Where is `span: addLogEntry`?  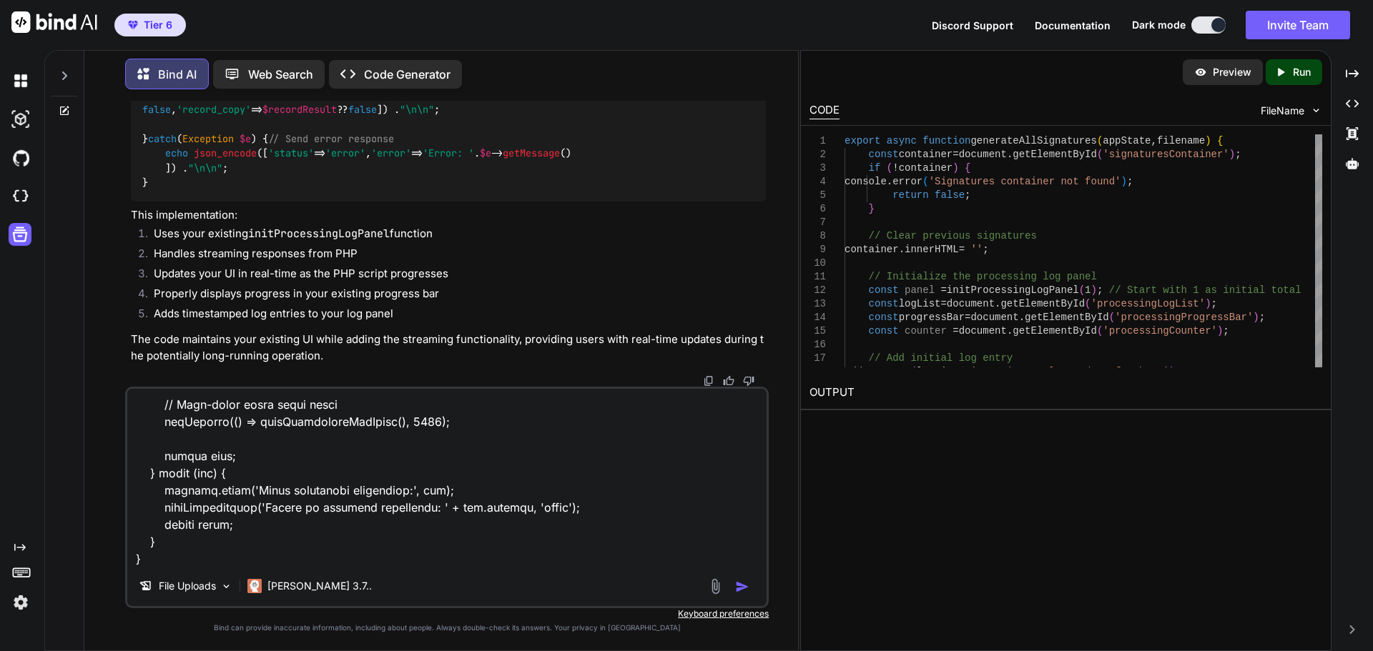 span: addLogEntry is located at coordinates (877, 372).